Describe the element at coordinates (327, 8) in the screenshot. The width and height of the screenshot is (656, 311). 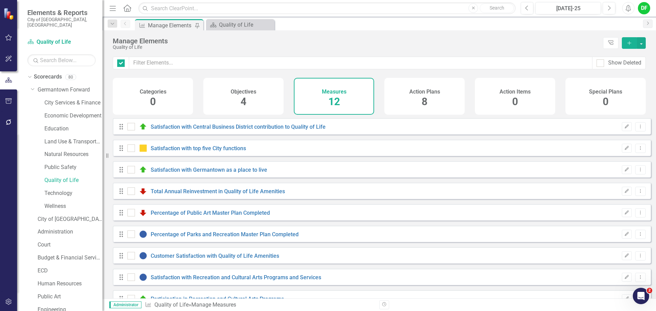
I see `input: Search ClearPoint...` at that location.